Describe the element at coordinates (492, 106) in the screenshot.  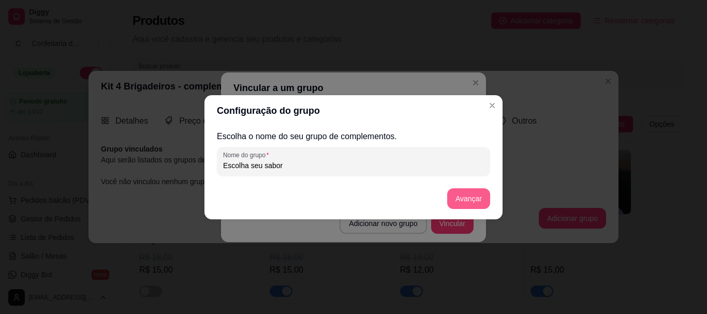
I see `button: Close` at that location.